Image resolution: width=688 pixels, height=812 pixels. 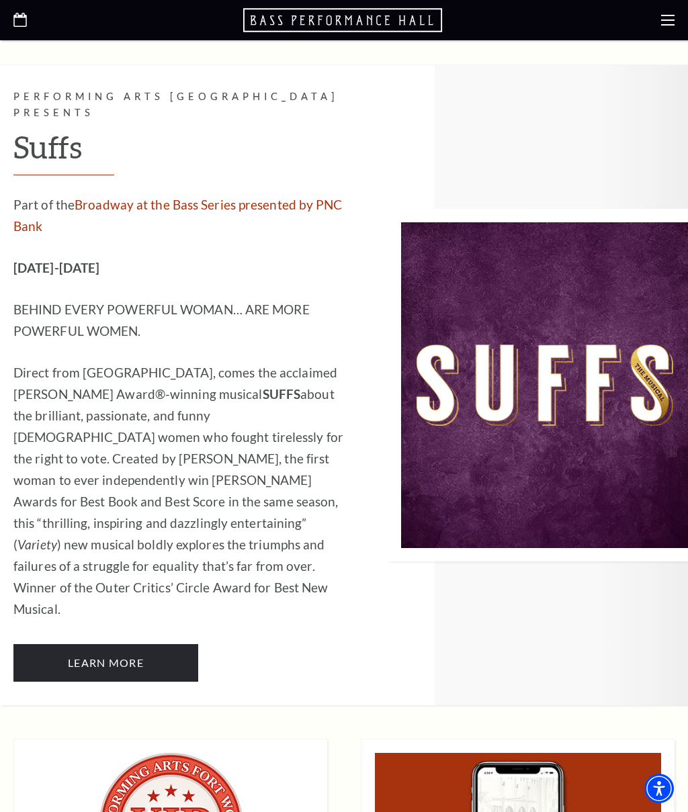 I want to click on div: Accessibility Menu, so click(x=659, y=788).